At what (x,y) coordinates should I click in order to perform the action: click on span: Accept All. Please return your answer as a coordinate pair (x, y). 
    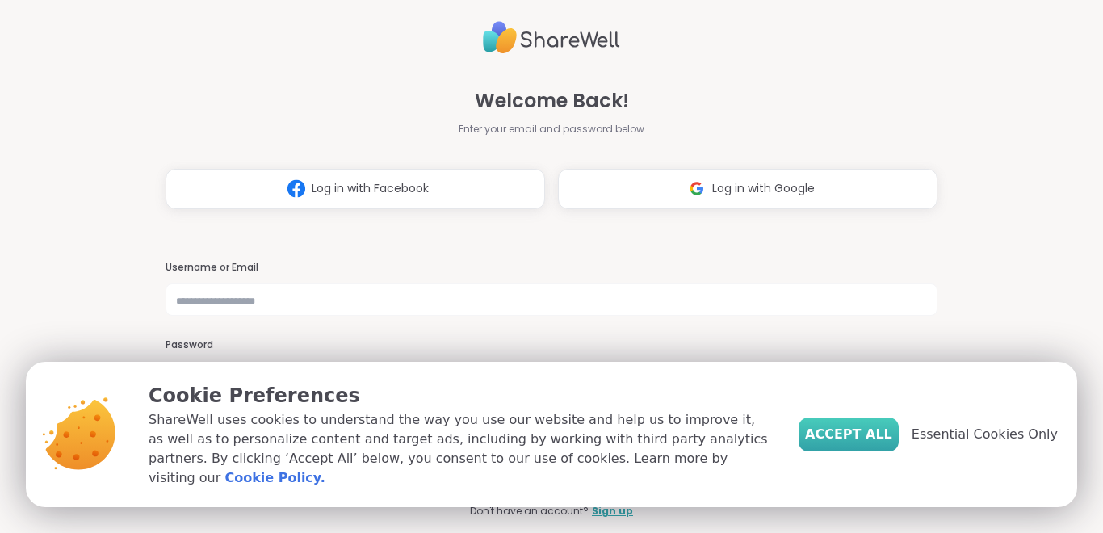
    Looking at the image, I should click on (849, 434).